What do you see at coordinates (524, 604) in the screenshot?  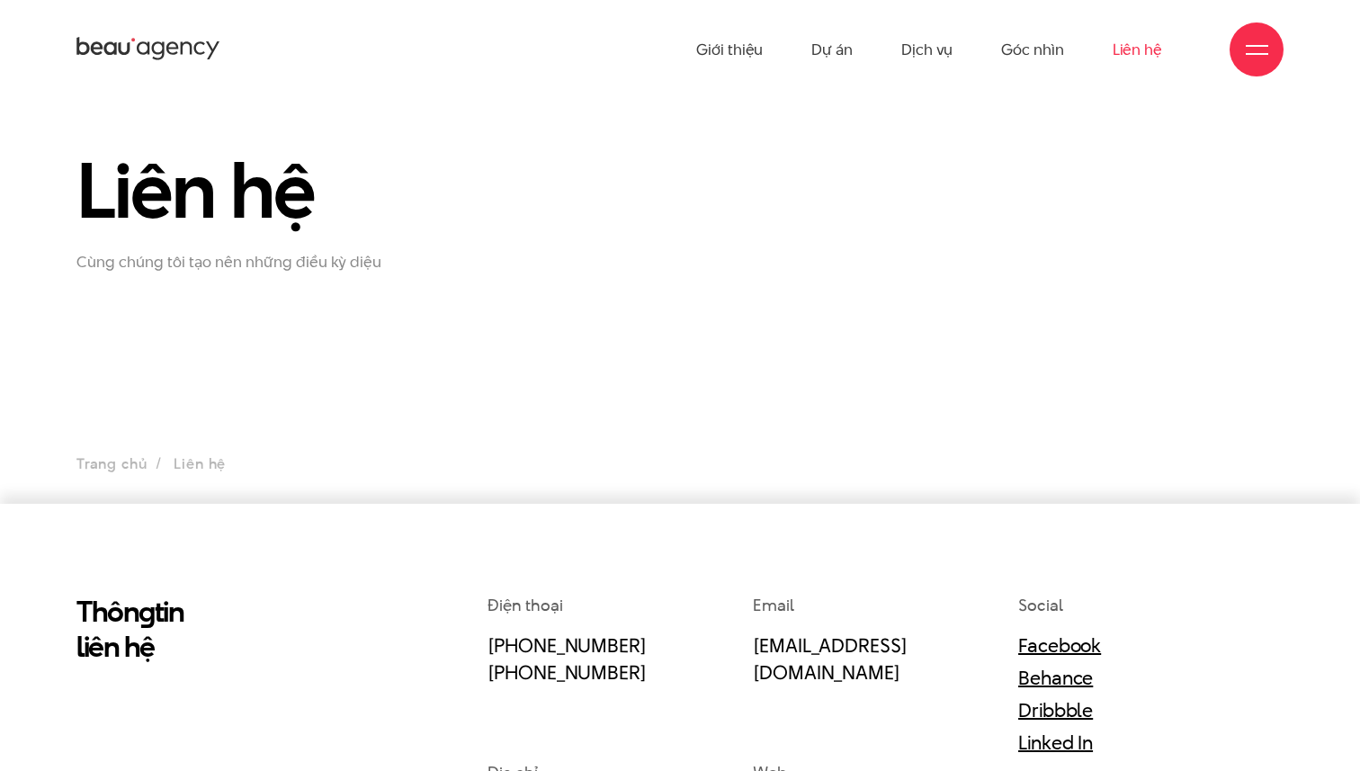 I see `span: Điện thoại` at bounding box center [524, 604].